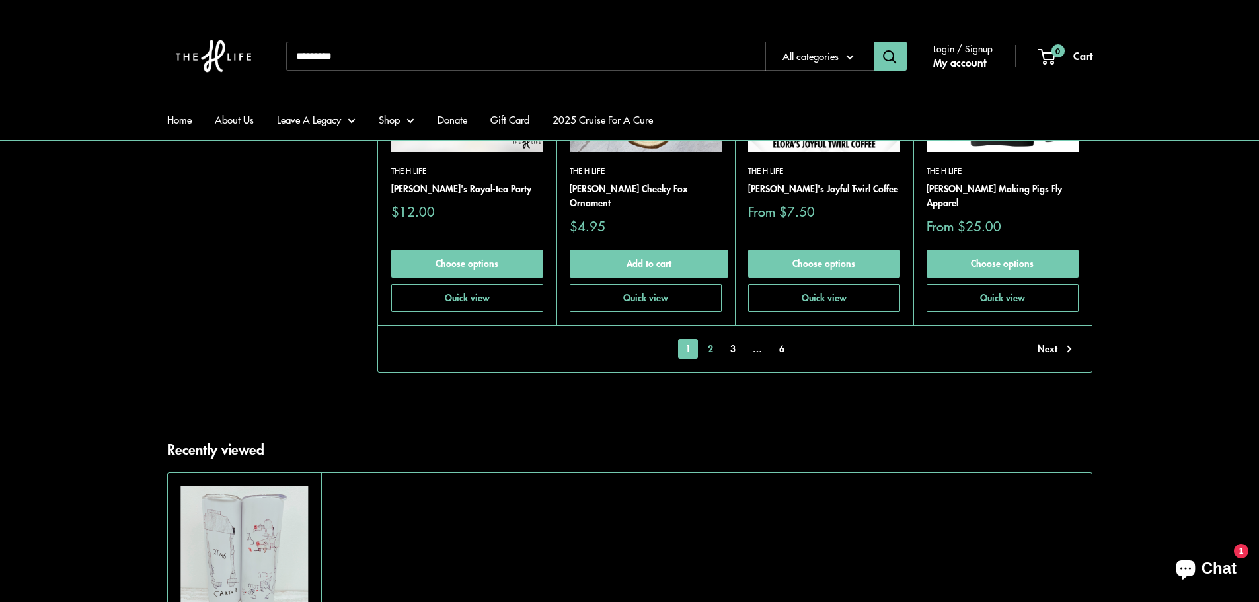  Describe the element at coordinates (587, 226) in the screenshot. I see `span: $4.95` at that location.